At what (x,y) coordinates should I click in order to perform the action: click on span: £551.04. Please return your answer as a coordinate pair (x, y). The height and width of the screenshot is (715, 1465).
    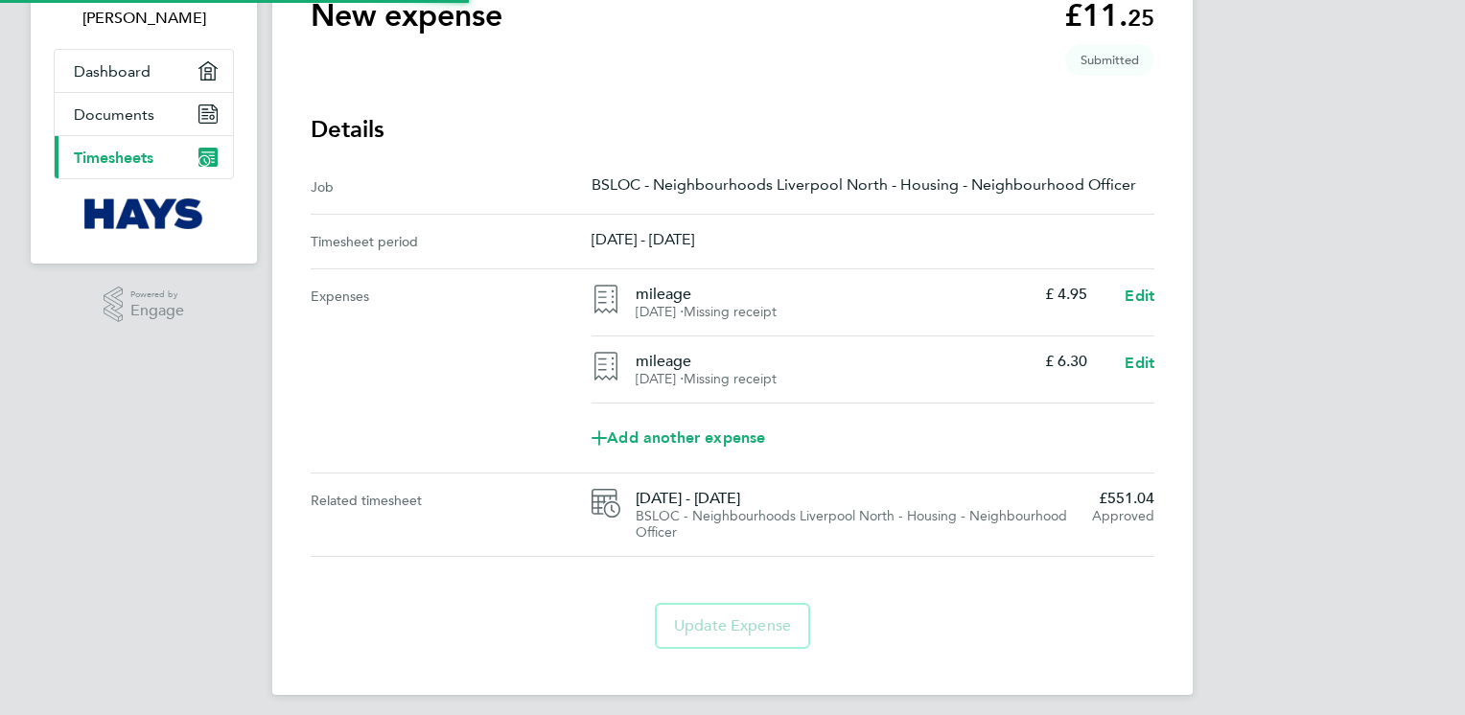
    Looking at the image, I should click on (1123, 499).